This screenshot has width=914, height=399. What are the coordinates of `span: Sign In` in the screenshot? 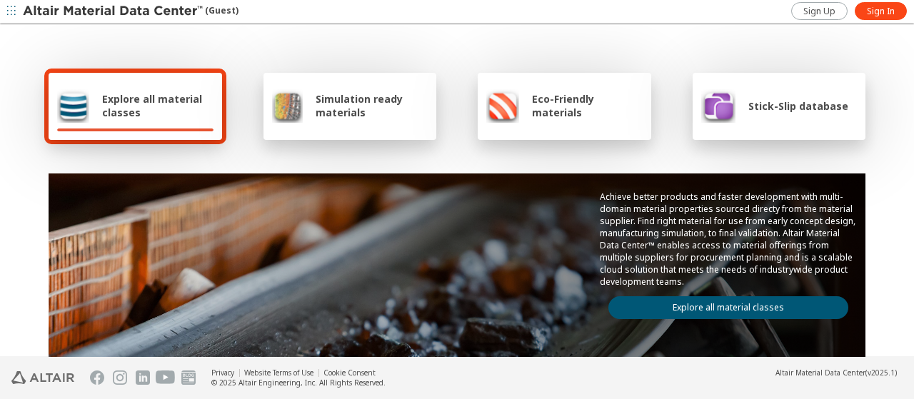 It's located at (880, 11).